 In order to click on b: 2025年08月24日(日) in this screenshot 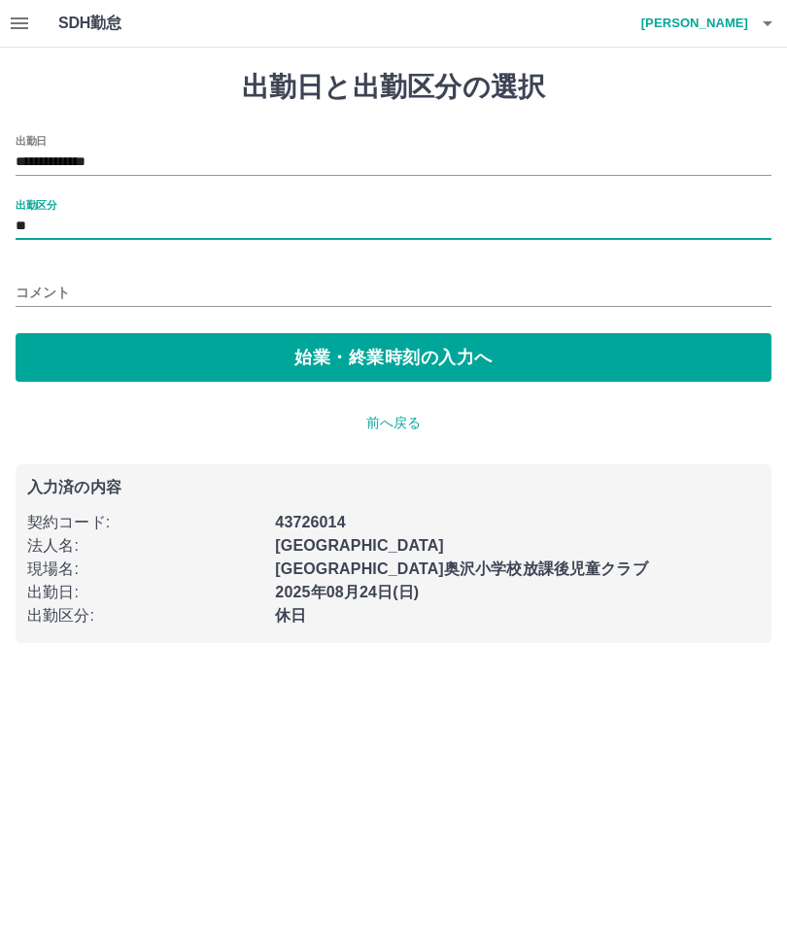, I will do `click(347, 592)`.